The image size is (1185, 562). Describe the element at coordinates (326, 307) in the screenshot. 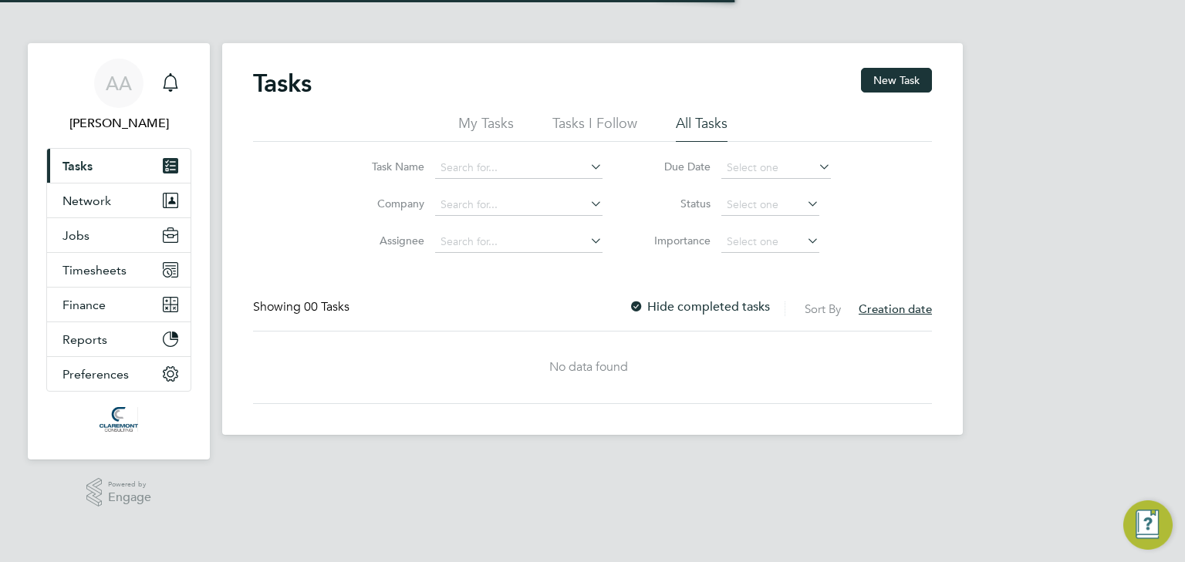

I see `span: 00 Tasks` at that location.